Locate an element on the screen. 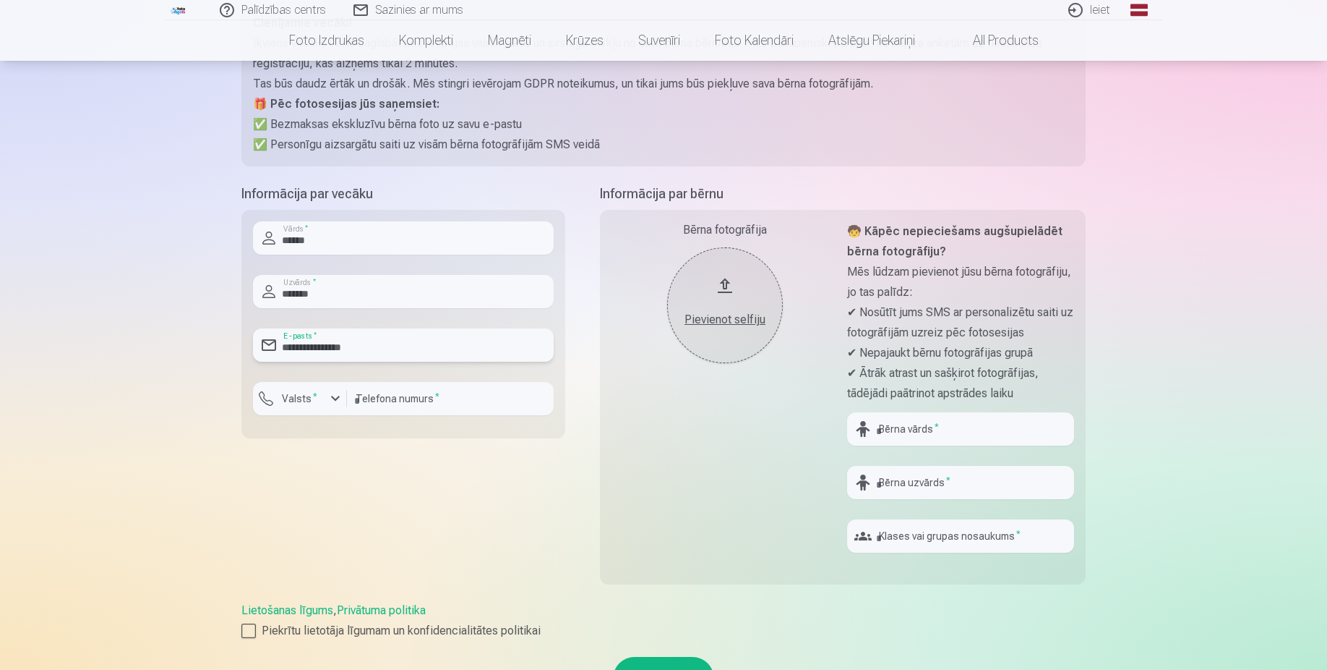 The height and width of the screenshot is (670, 1327). label: Piekrītu lietotāja līgumam un konfidencialitātes politikai is located at coordinates (664, 630).